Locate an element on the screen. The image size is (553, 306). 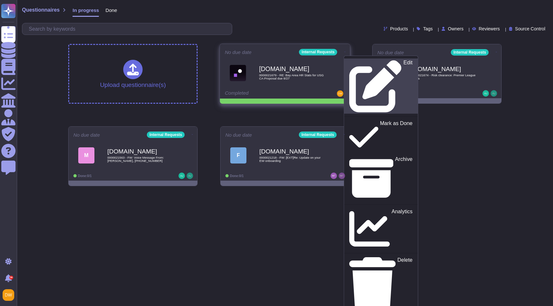
div: Upload questionnaire(s) is located at coordinates (133, 74).